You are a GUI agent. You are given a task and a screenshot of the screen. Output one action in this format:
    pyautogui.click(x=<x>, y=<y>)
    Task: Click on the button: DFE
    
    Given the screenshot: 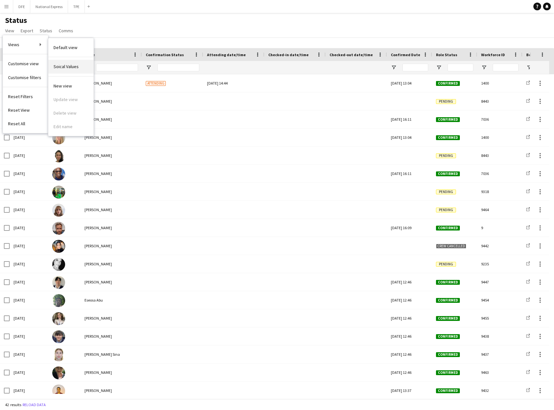 What is the action you would take?
    pyautogui.click(x=22, y=6)
    